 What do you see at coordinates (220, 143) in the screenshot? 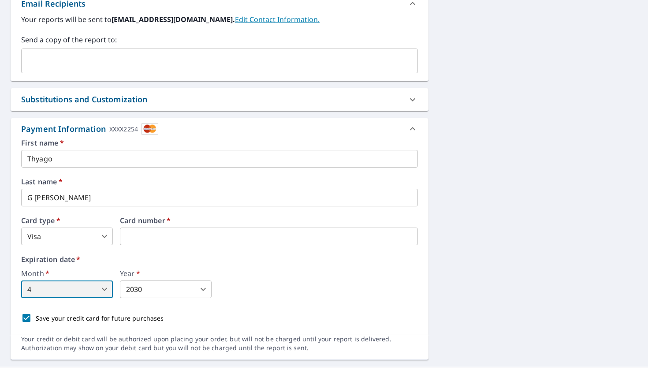
I see `label: First name` at bounding box center [220, 143].